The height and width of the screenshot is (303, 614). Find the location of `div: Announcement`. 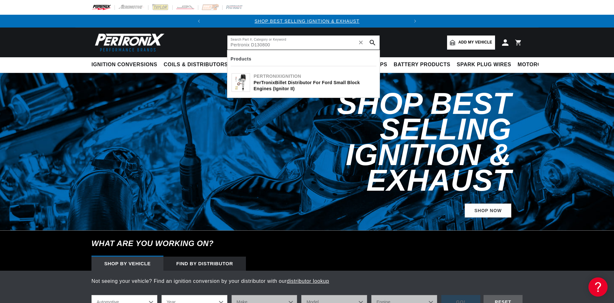

div: Announcement is located at coordinates (307, 21).